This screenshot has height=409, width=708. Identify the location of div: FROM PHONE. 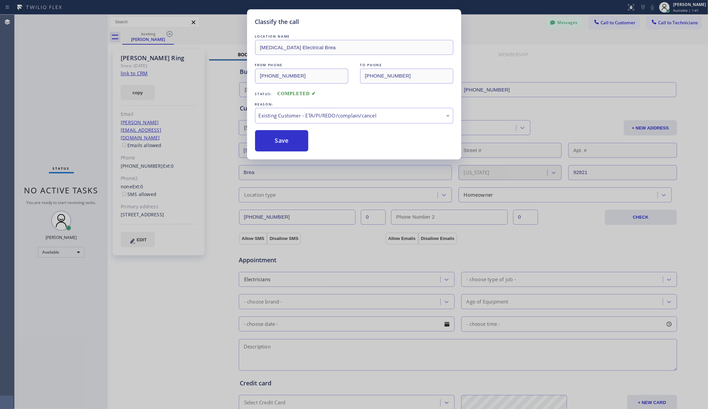
(302, 65).